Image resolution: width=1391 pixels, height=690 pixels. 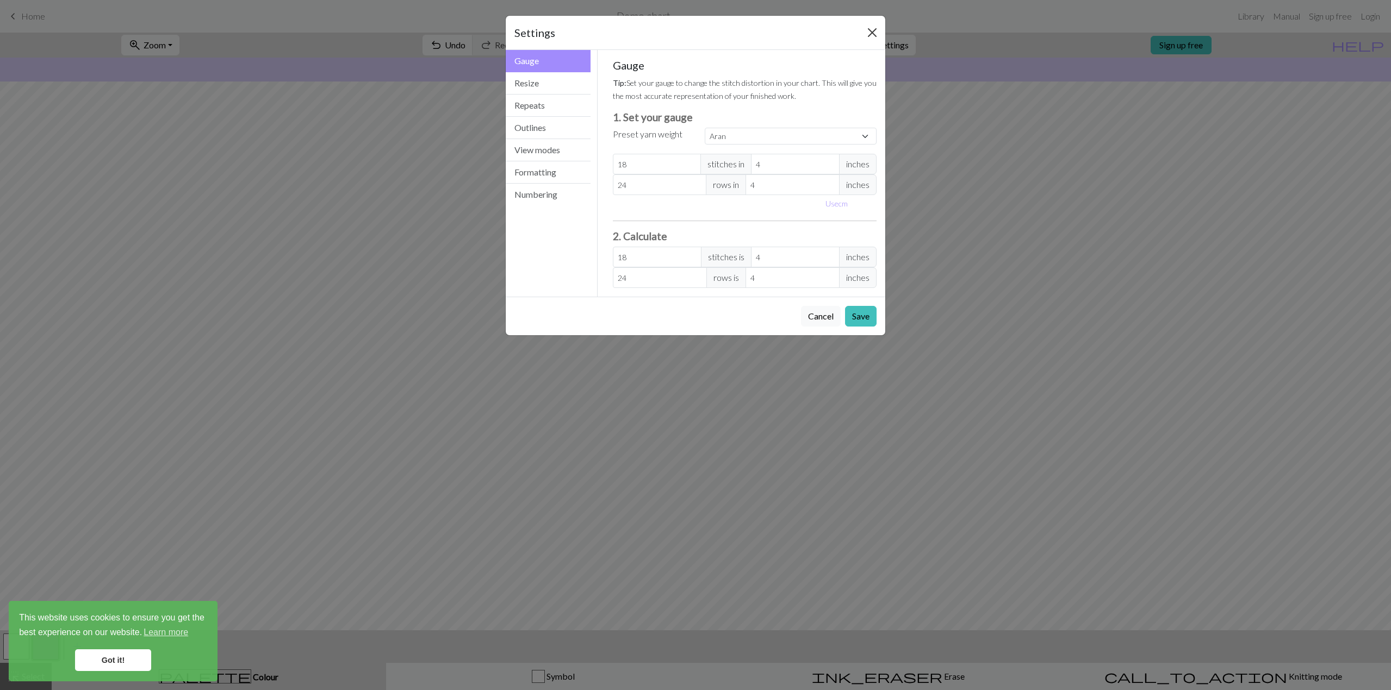 I want to click on button: Formatting, so click(x=548, y=172).